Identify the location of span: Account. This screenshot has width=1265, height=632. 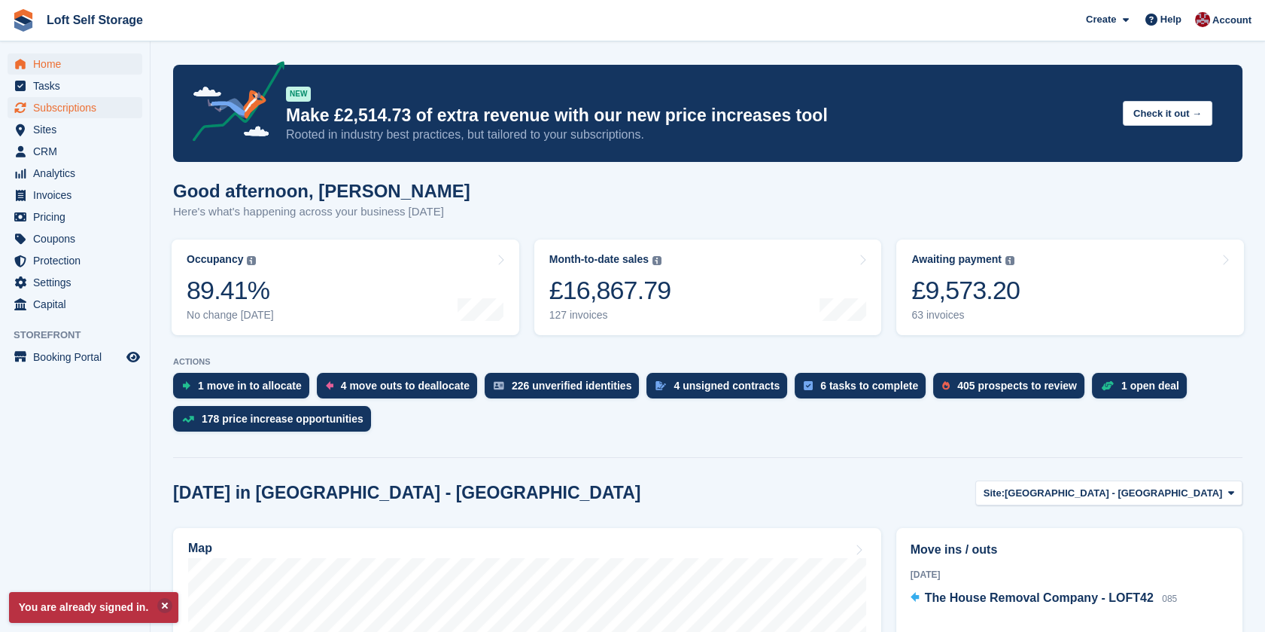
(1232, 20).